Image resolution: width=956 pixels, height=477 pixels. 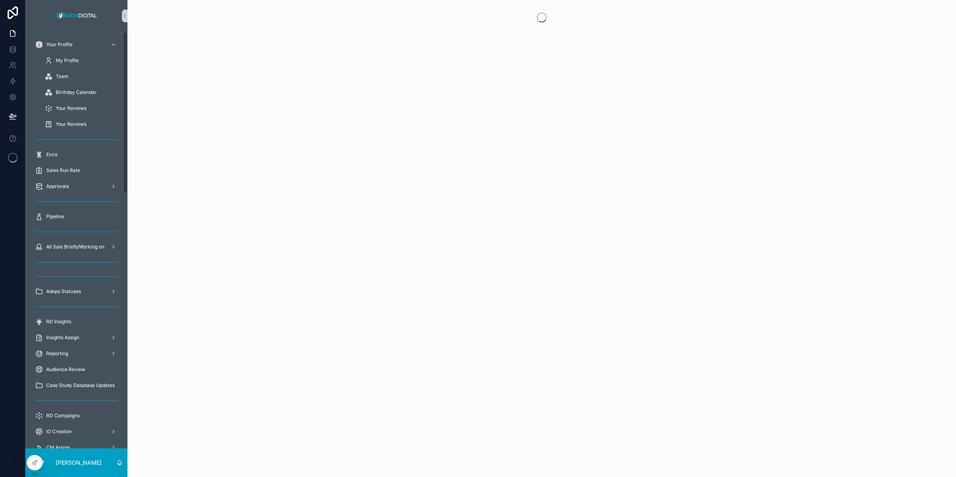 I want to click on a: Team, so click(x=81, y=77).